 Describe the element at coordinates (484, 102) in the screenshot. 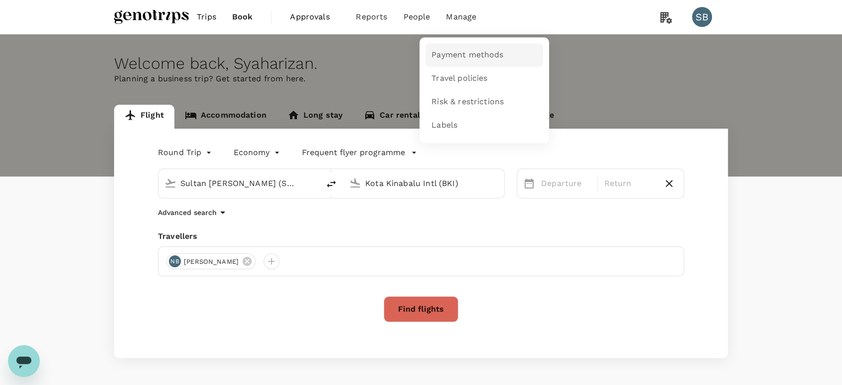

I see `a: Risk & restrictions` at that location.